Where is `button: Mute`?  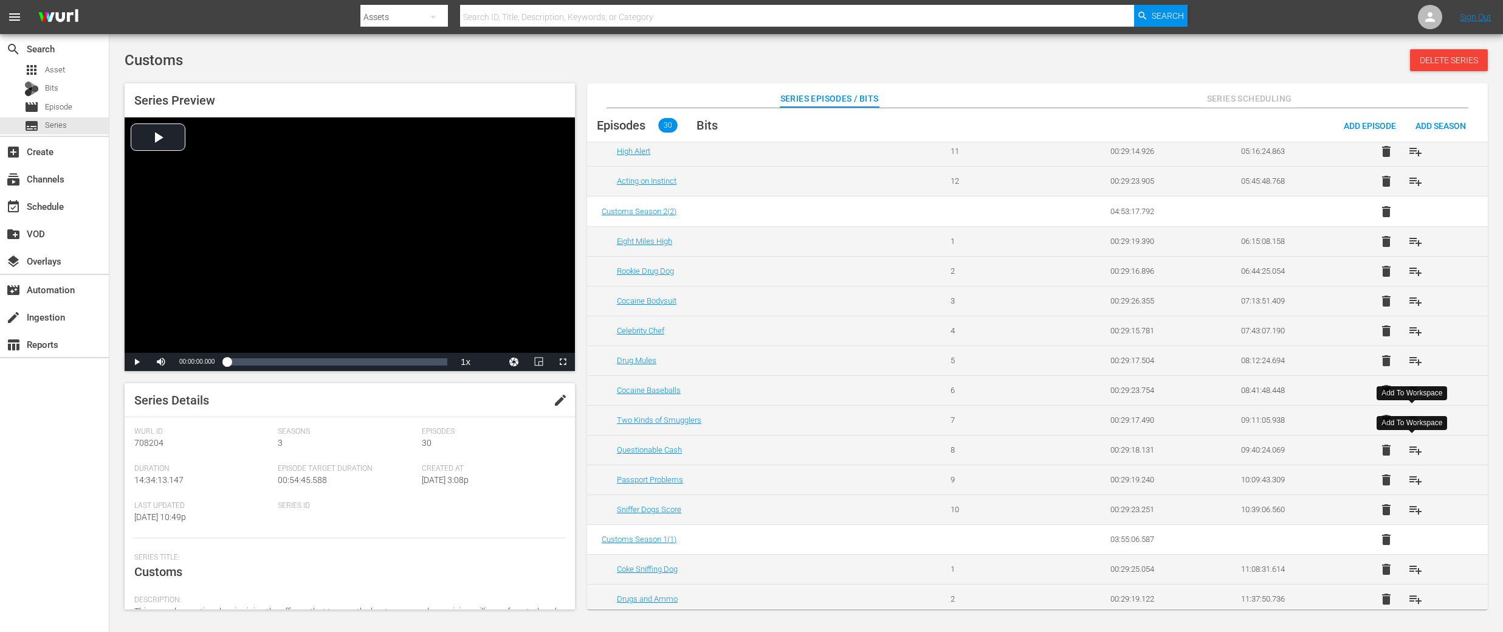 button: Mute is located at coordinates (161, 362).